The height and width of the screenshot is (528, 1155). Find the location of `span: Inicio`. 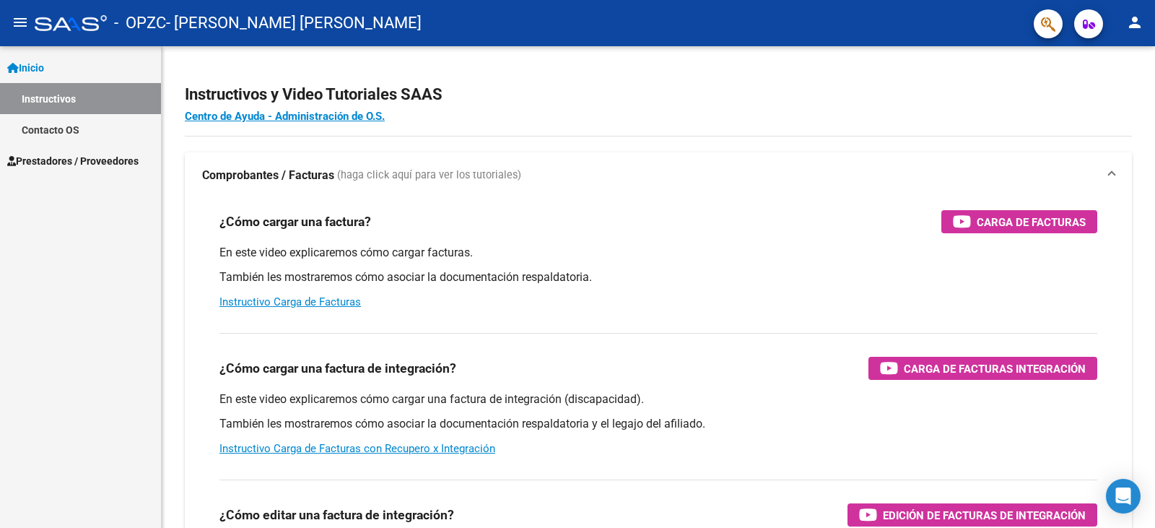

span: Inicio is located at coordinates (25, 68).